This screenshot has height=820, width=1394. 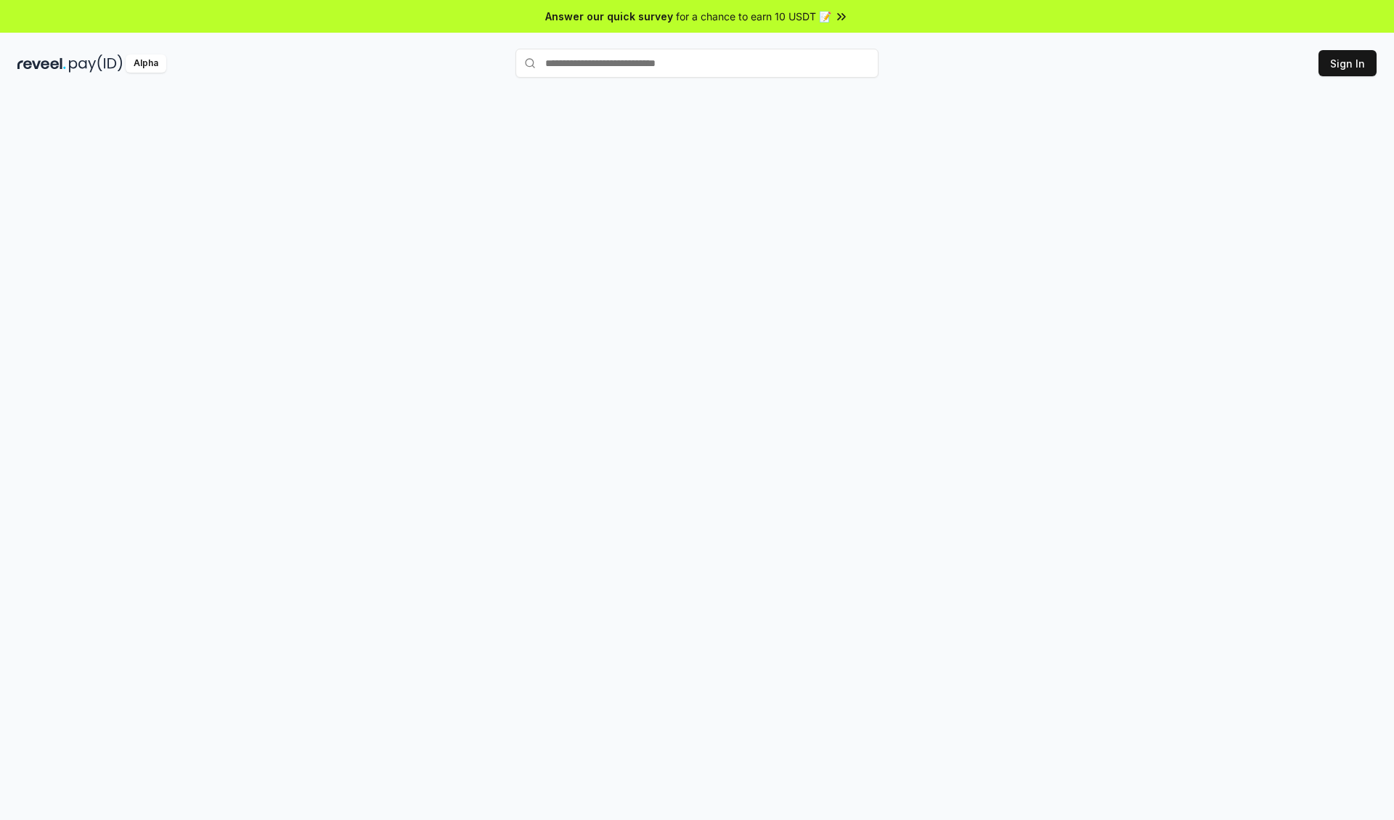 I want to click on img: pay_id, so click(x=96, y=63).